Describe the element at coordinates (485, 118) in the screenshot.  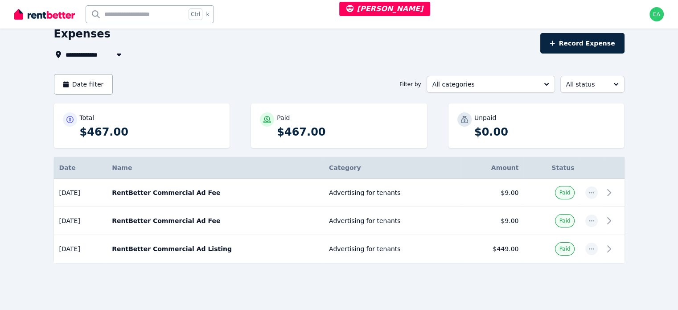
I see `p: Unpaid` at that location.